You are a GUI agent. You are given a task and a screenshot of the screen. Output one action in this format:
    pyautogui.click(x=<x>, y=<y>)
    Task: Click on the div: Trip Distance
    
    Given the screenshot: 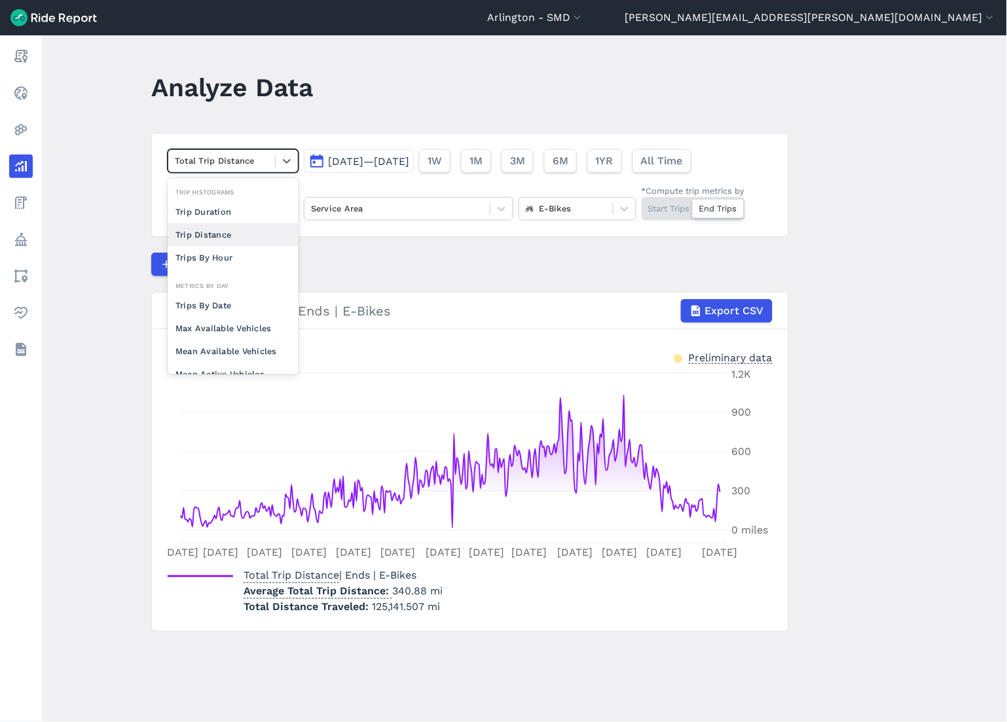 What is the action you would take?
    pyautogui.click(x=233, y=234)
    